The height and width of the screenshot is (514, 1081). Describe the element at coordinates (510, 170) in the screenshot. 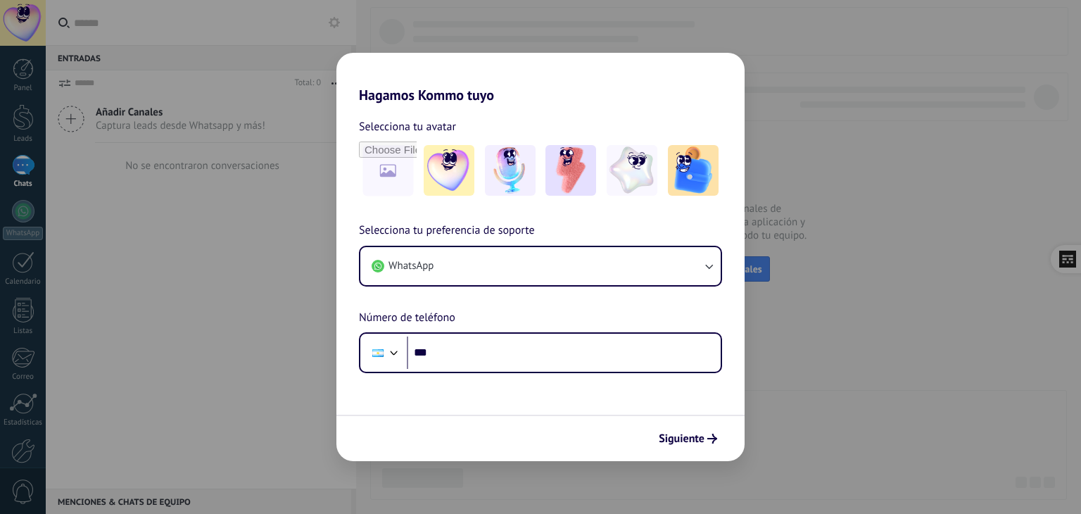

I see `img: -2.jpeg` at that location.